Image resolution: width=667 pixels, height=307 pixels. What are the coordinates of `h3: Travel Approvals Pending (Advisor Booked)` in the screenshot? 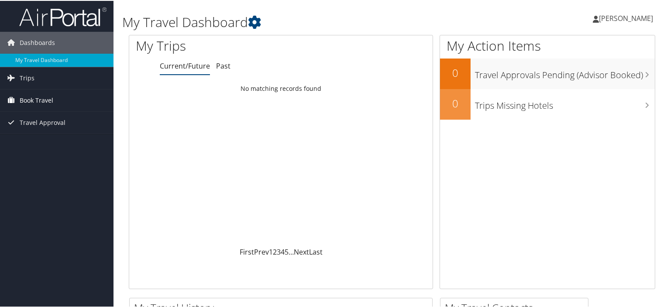 It's located at (565, 72).